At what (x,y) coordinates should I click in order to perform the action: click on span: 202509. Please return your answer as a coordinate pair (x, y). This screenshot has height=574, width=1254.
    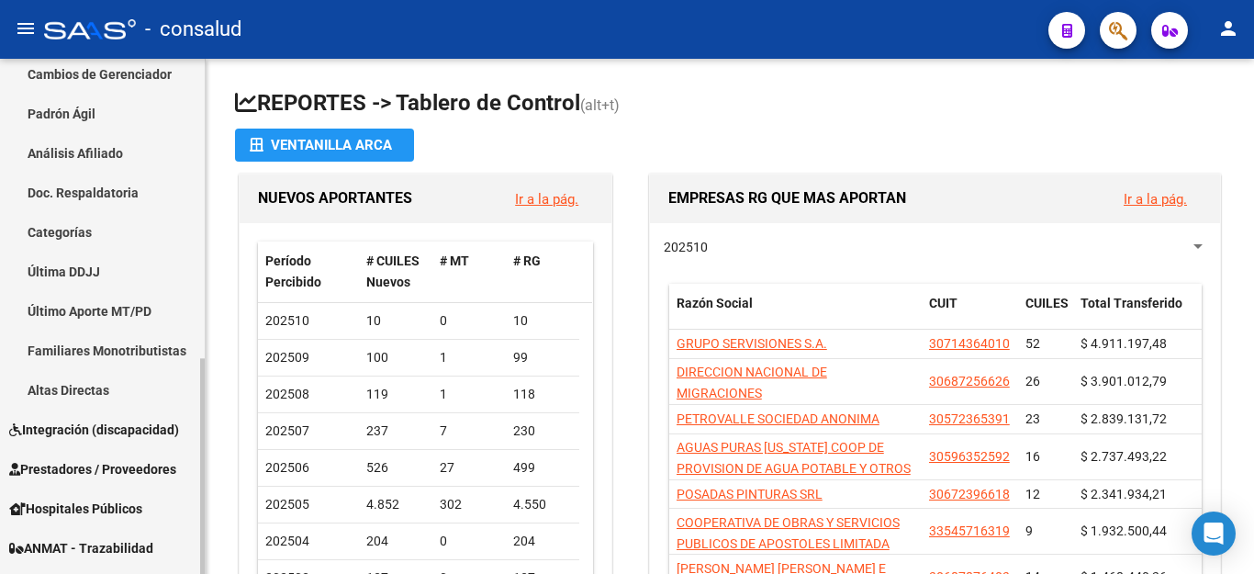
    Looking at the image, I should click on (287, 357).